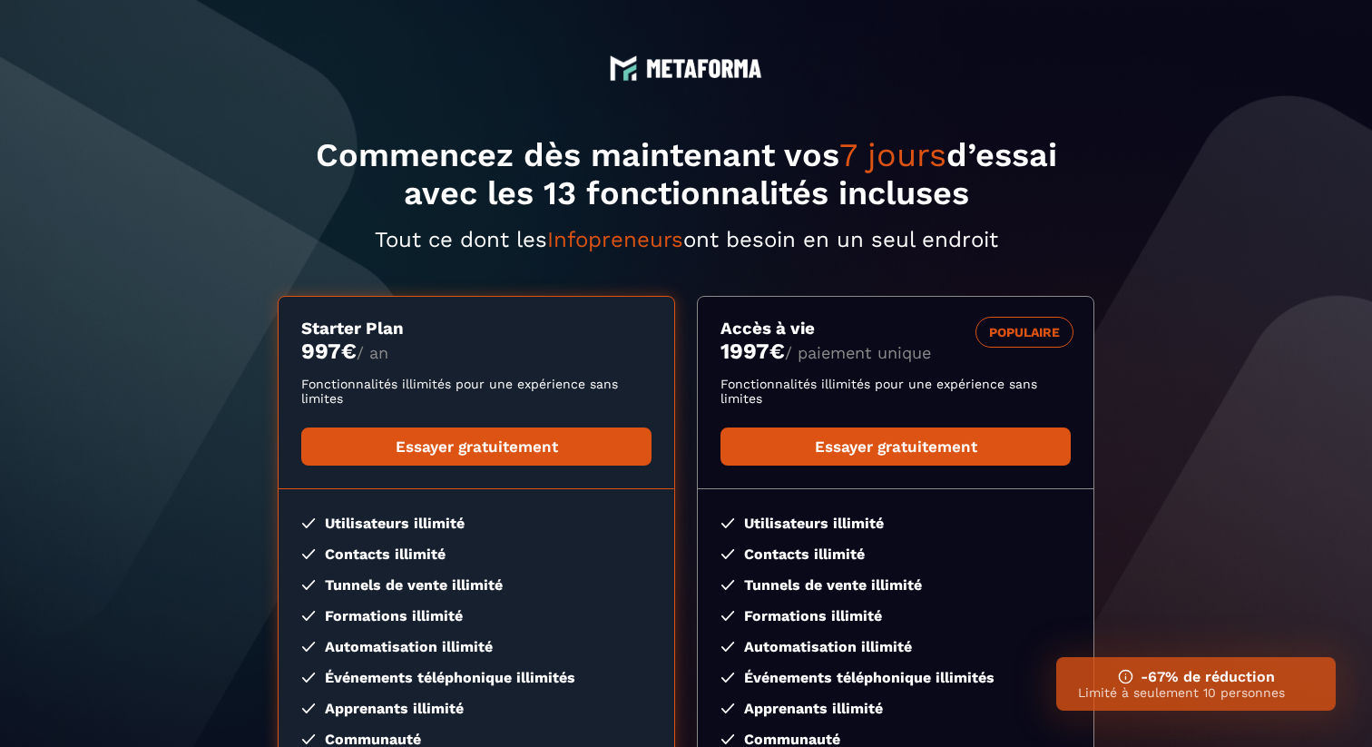 The image size is (1372, 747). Describe the element at coordinates (857, 352) in the screenshot. I see `span: / paiement unique` at that location.